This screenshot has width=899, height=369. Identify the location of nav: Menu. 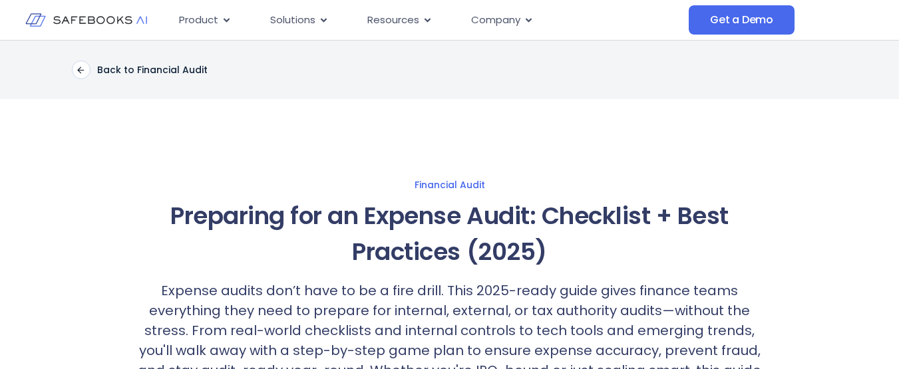
(428, 20).